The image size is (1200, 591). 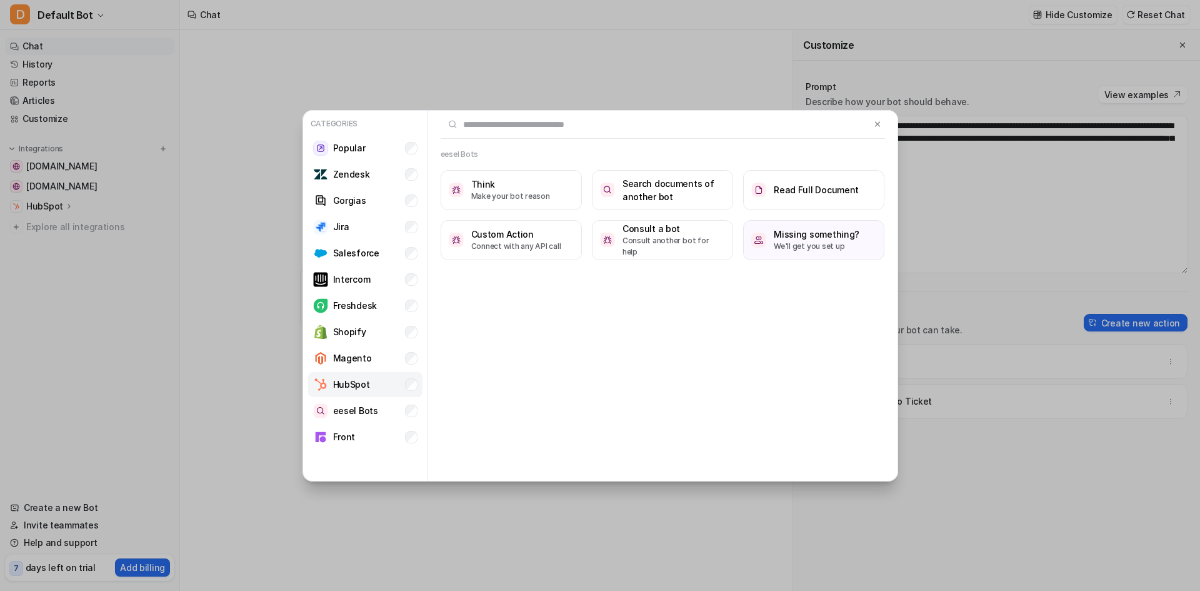 I want to click on img: Think, so click(x=456, y=189).